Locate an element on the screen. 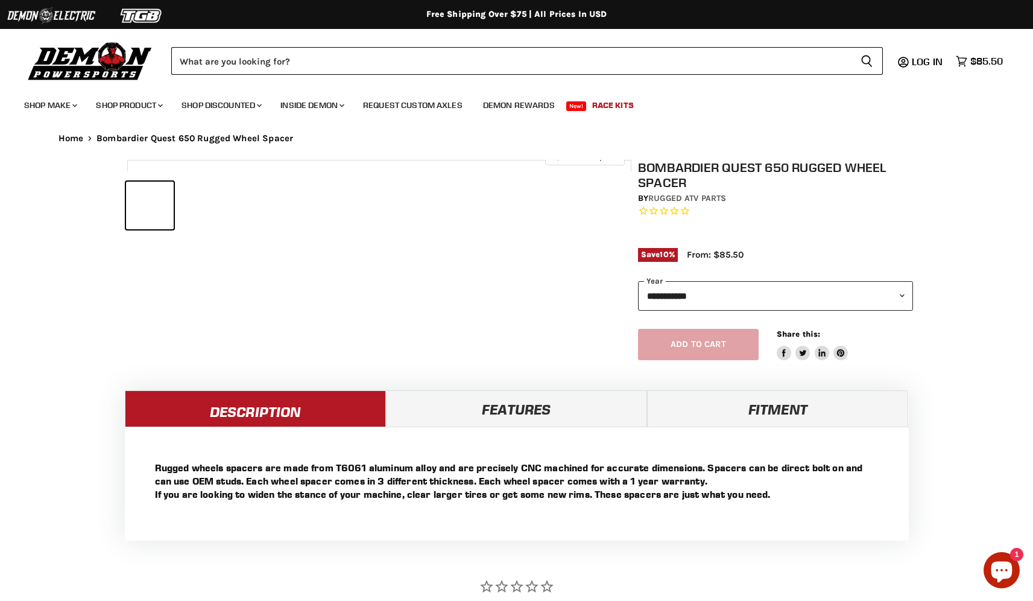  ul: Main menu is located at coordinates (507, 103).